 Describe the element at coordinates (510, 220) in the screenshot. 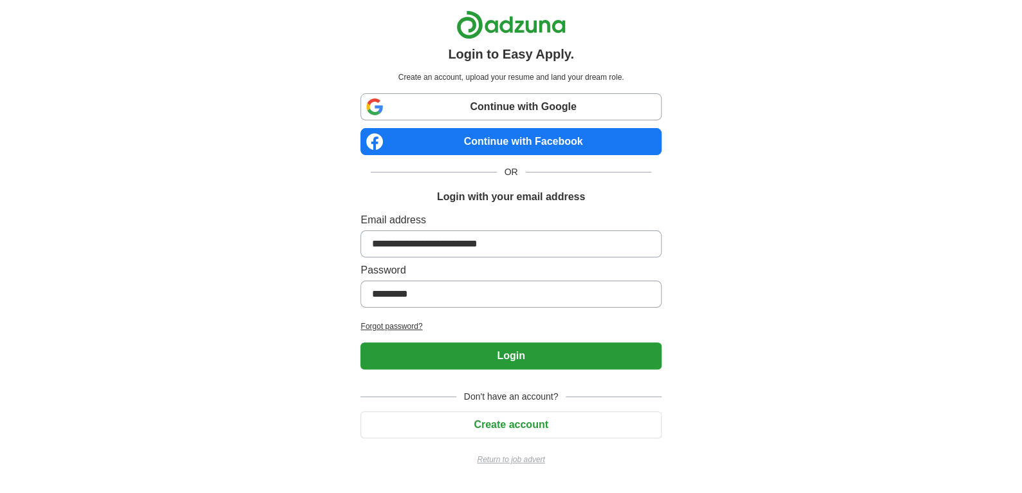

I see `label: Email address` at that location.